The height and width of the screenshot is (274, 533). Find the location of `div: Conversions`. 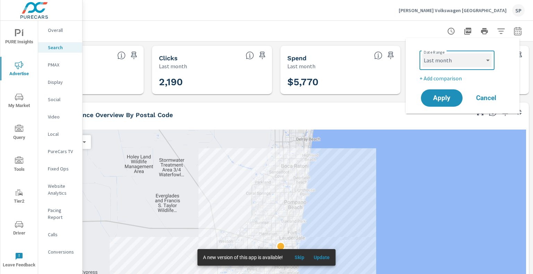

div: Conversions is located at coordinates (60, 252).